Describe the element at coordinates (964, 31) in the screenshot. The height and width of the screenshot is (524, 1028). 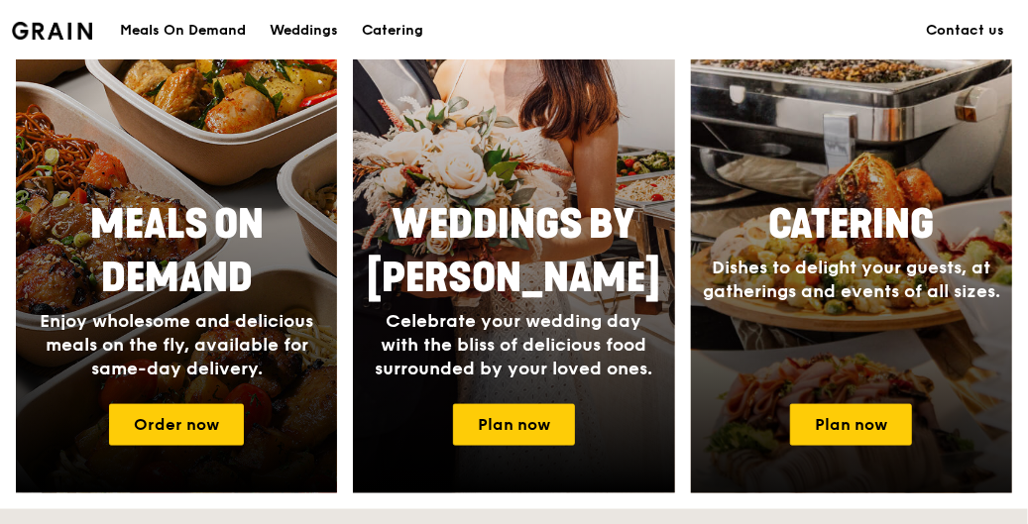
I see `a: Contact us` at that location.